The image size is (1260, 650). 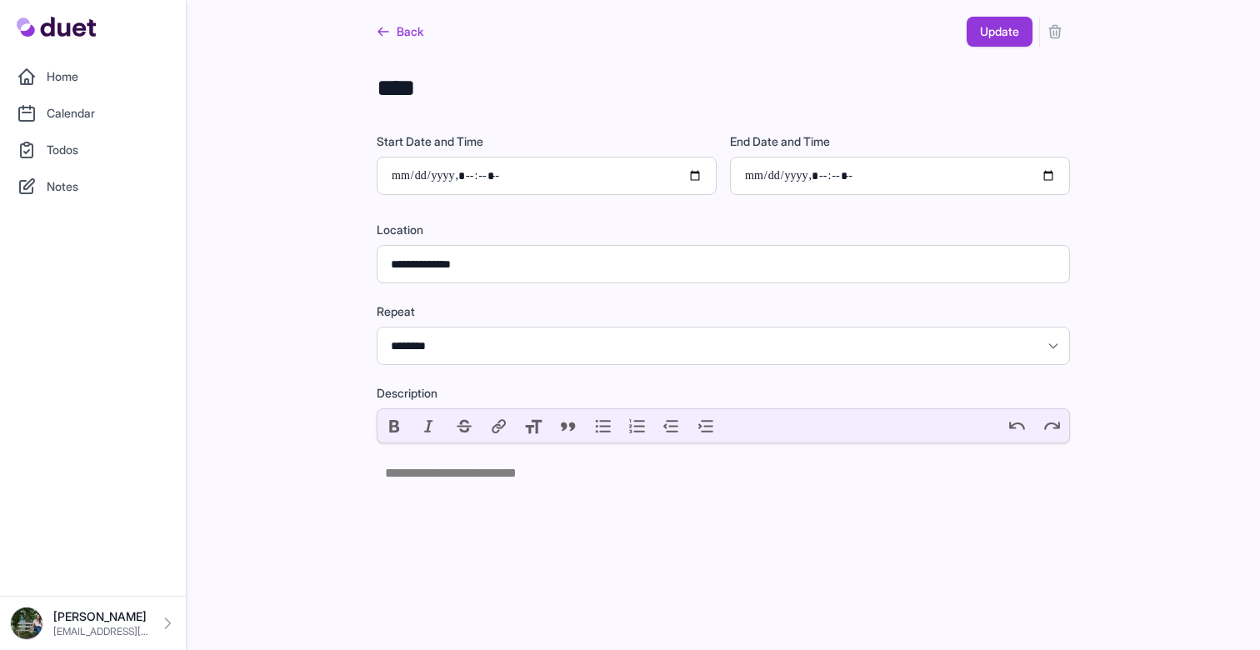 What do you see at coordinates (464, 426) in the screenshot?
I see `button: Strikethrough` at bounding box center [464, 426].